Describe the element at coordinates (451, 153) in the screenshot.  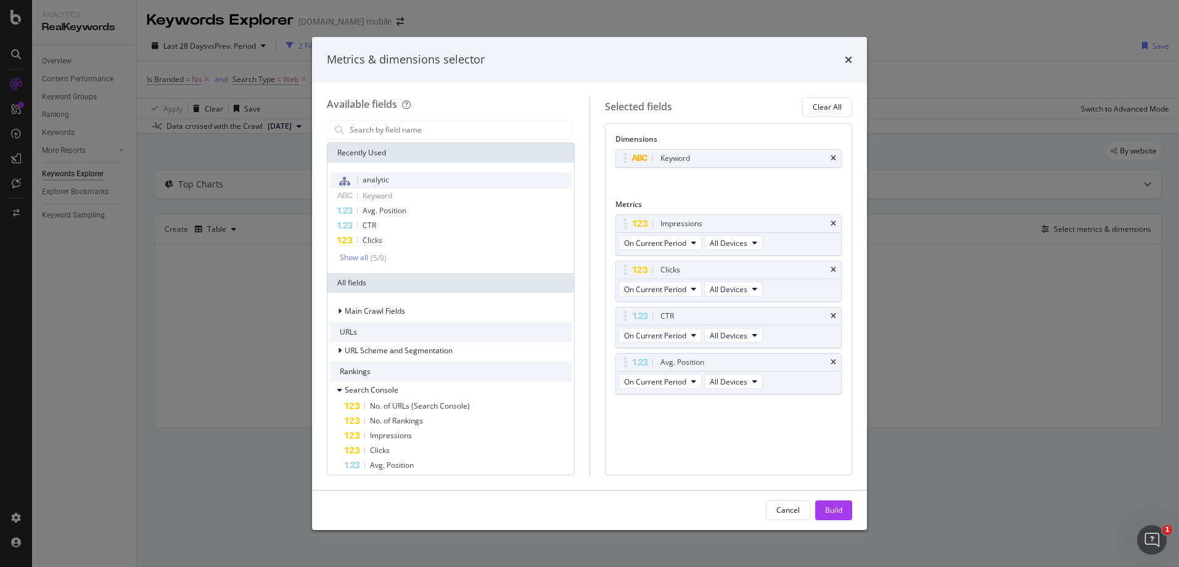
I see `div: Recently Used` at that location.